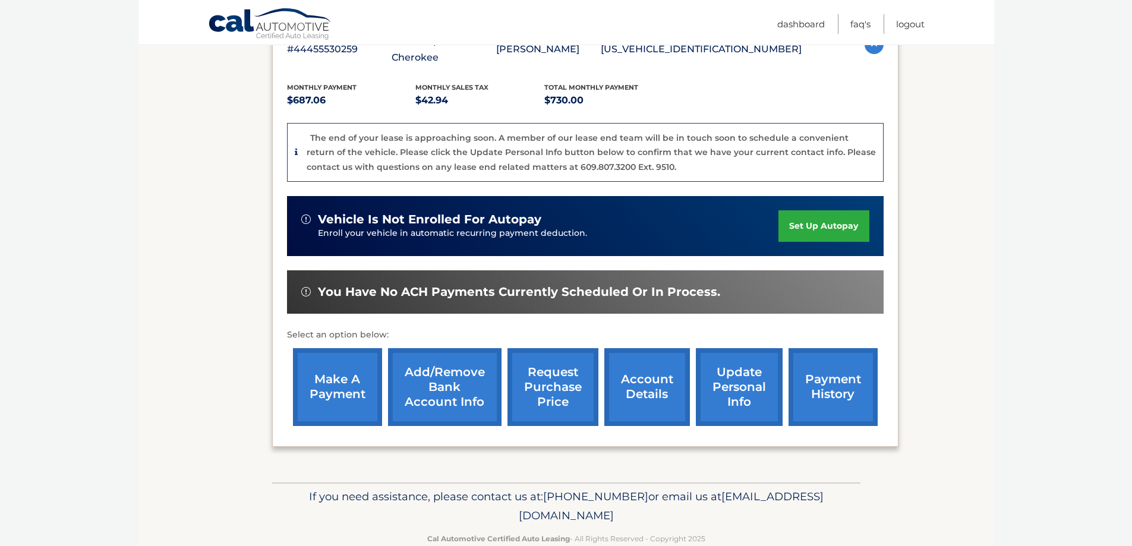 This screenshot has width=1132, height=546. I want to click on p: $730.00, so click(608, 100).